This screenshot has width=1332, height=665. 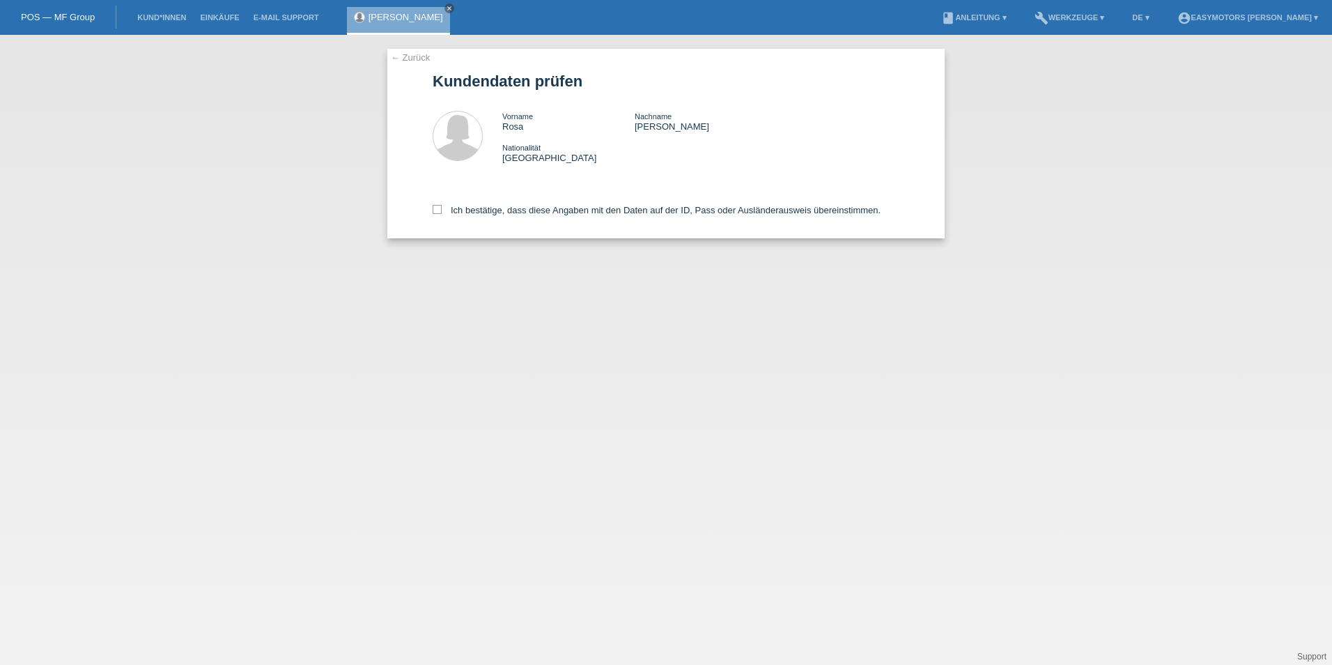 What do you see at coordinates (162, 17) in the screenshot?
I see `a: Kund*innen` at bounding box center [162, 17].